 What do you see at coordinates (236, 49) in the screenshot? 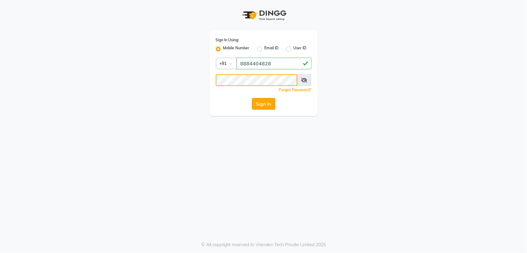
I see `label: Mobile Number` at bounding box center [236, 49].